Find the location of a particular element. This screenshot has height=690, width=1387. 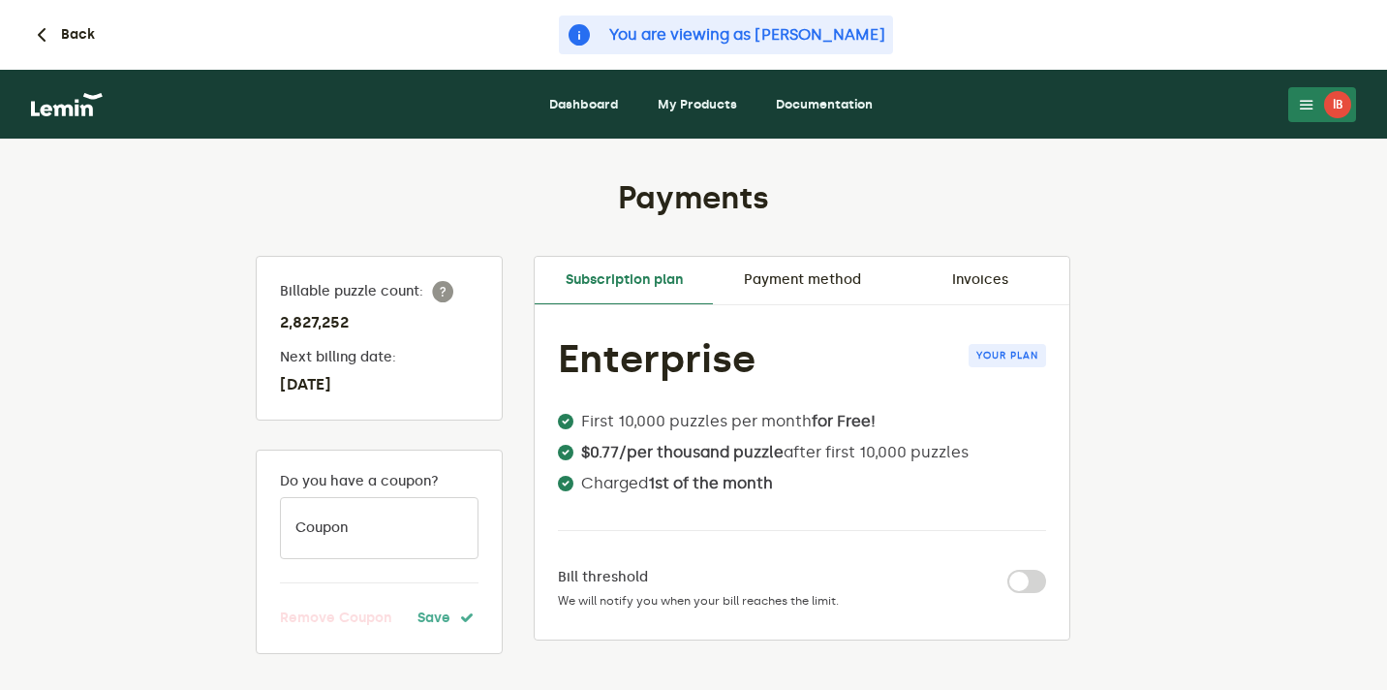

b: 1st of the month is located at coordinates (710, 482).